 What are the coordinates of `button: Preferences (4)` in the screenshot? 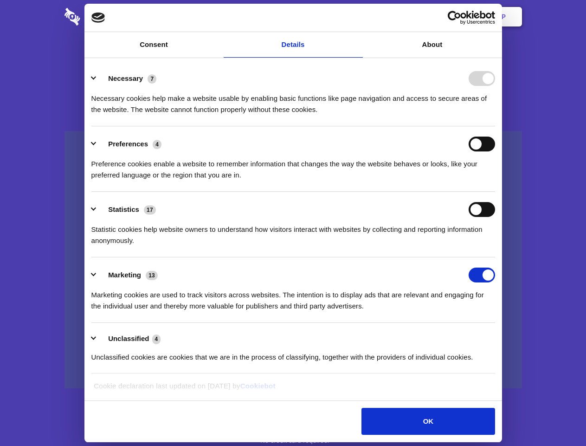 It's located at (130, 144).